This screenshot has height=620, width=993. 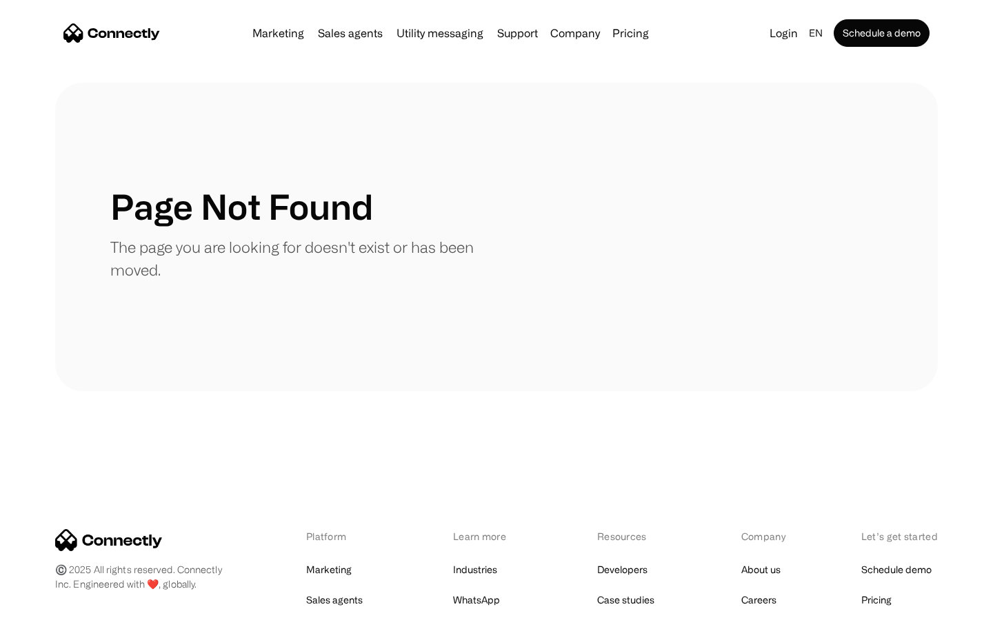 I want to click on p: The page you are looking for doesn't exist or has been moved., so click(x=303, y=259).